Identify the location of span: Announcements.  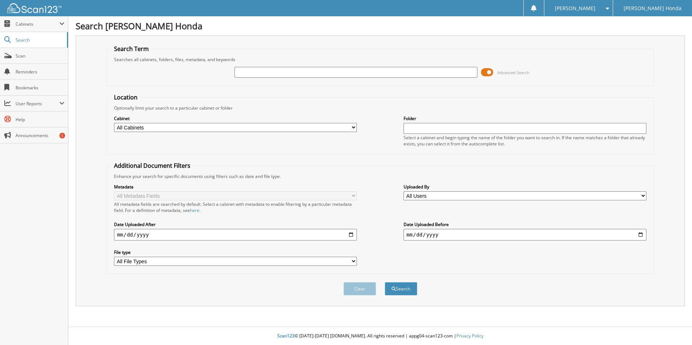
(40, 135).